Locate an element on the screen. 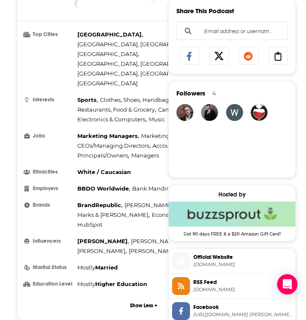 This screenshot has width=306, height=320. h3: Education Level is located at coordinates (49, 284).